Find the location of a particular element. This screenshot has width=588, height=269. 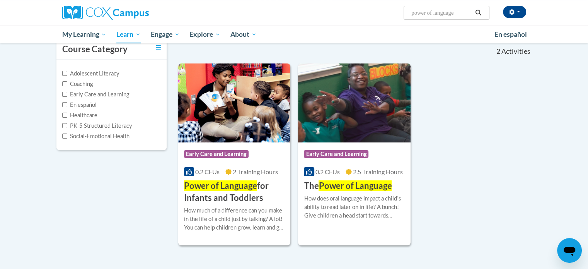

a: Course LogoEarly Care and Learning0.2 CEUs2 Training Hours Power of Languagefor Infants and Toddl... is located at coordinates (234, 154).